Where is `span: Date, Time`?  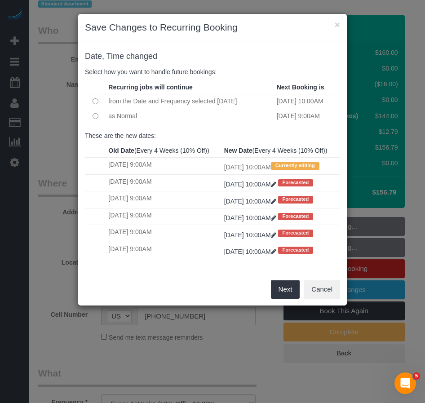
span: Date, Time is located at coordinates (104, 56).